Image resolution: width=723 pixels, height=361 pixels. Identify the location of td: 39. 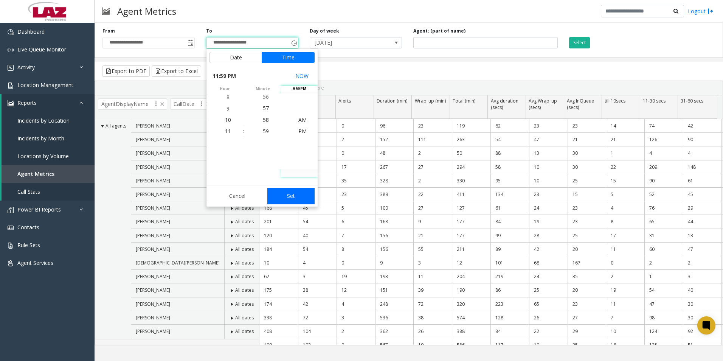
(433, 290).